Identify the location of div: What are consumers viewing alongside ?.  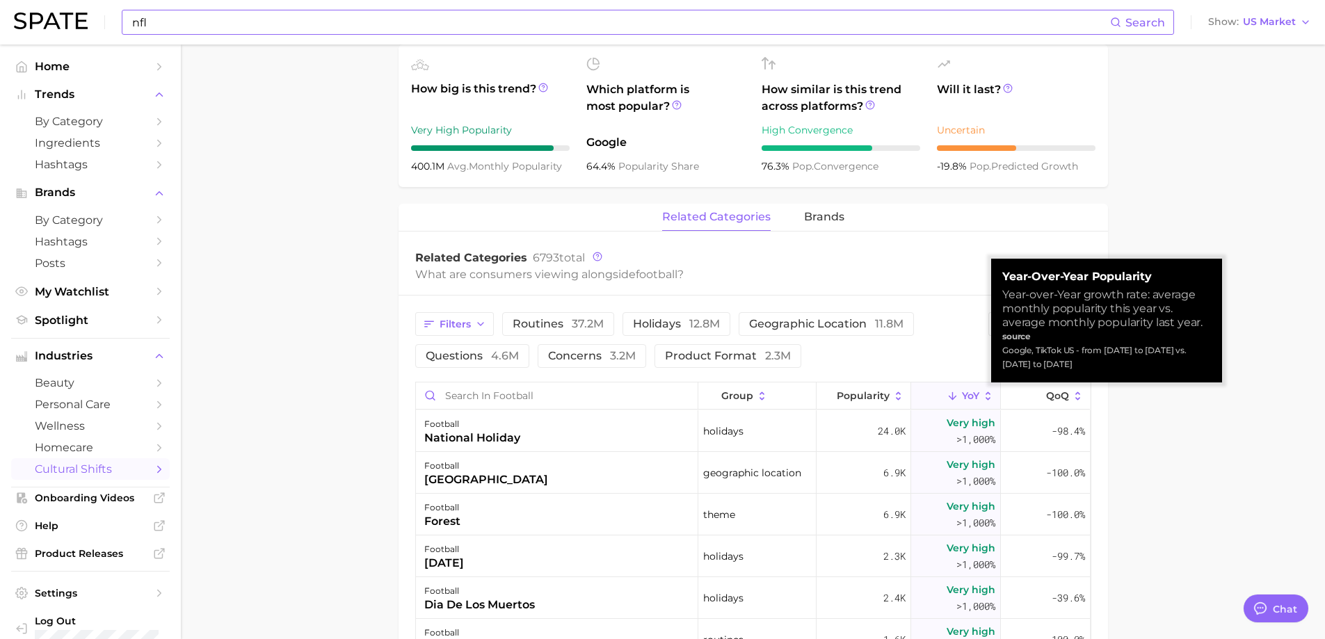
(707, 274).